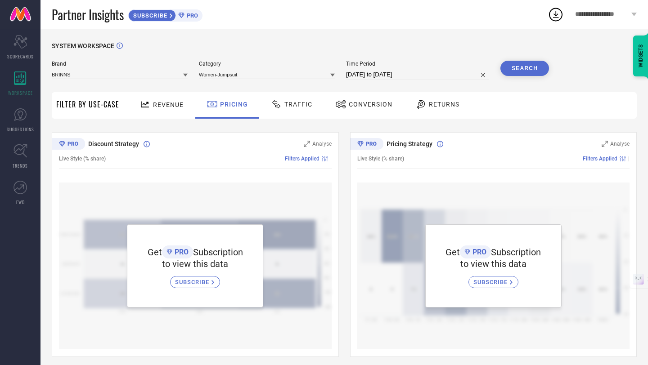 This screenshot has height=365, width=648. Describe the element at coordinates (524, 68) in the screenshot. I see `button: Search` at that location.